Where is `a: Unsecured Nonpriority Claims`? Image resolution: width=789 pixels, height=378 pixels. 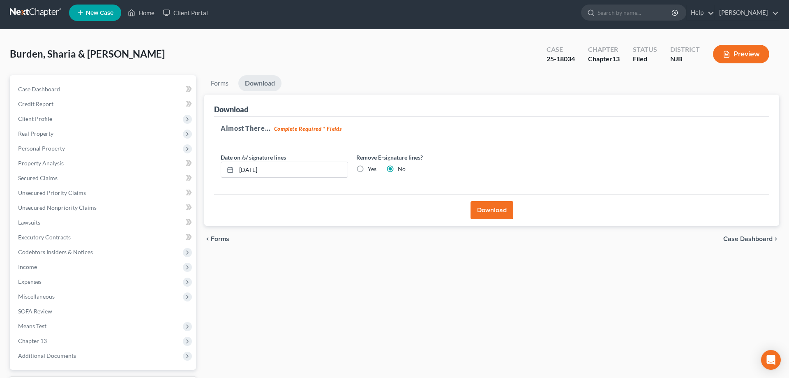 a: Unsecured Nonpriority Claims is located at coordinates (104, 207).